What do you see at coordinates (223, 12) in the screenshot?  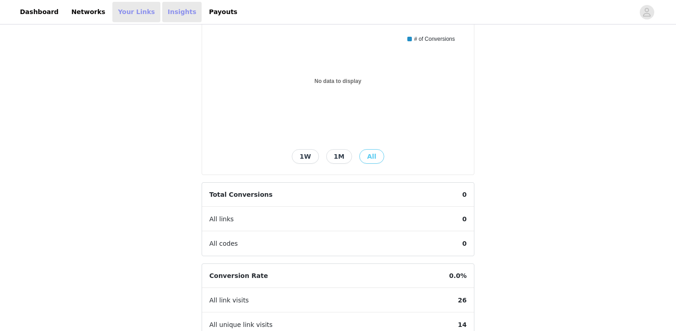 I see `a: Payouts` at bounding box center [223, 12].